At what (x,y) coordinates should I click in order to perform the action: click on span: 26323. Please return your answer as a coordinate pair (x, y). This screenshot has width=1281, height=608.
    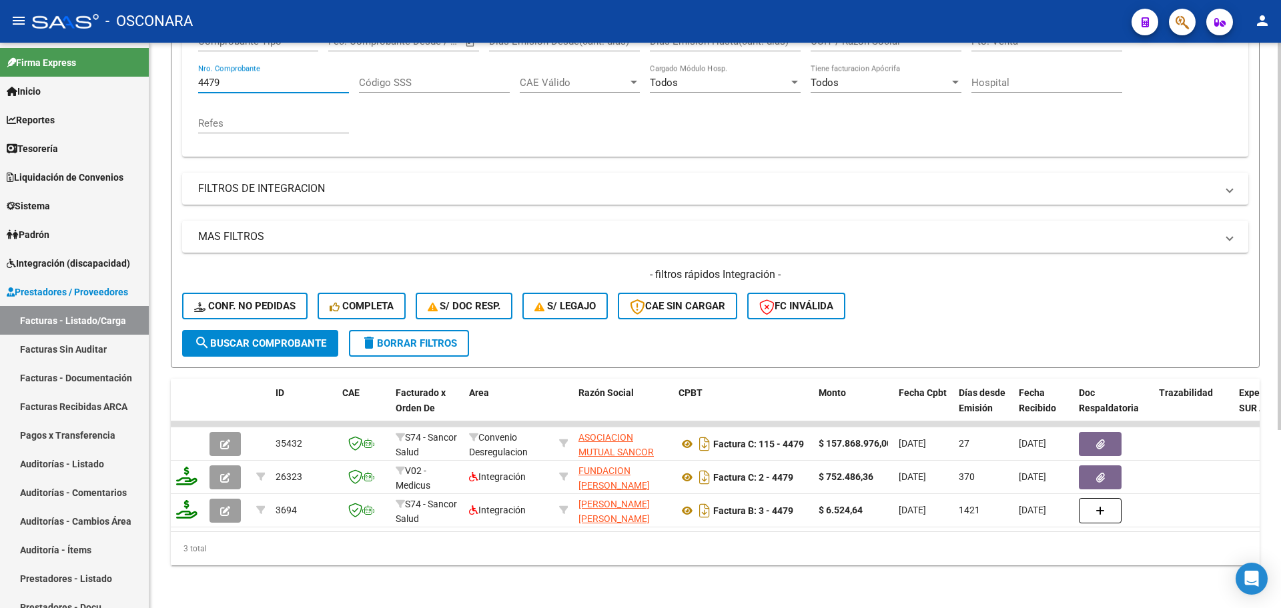
    Looking at the image, I should click on (289, 477).